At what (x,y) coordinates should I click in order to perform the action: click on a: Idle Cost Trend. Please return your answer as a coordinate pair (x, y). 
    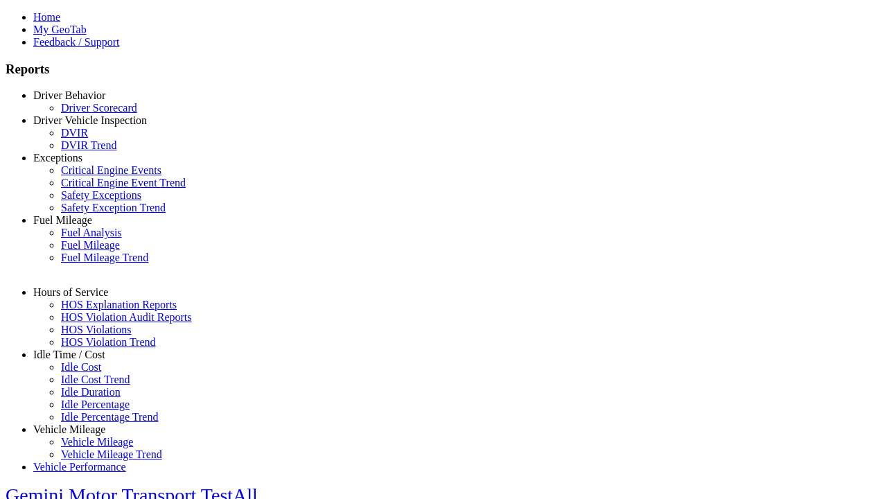
    Looking at the image, I should click on (96, 379).